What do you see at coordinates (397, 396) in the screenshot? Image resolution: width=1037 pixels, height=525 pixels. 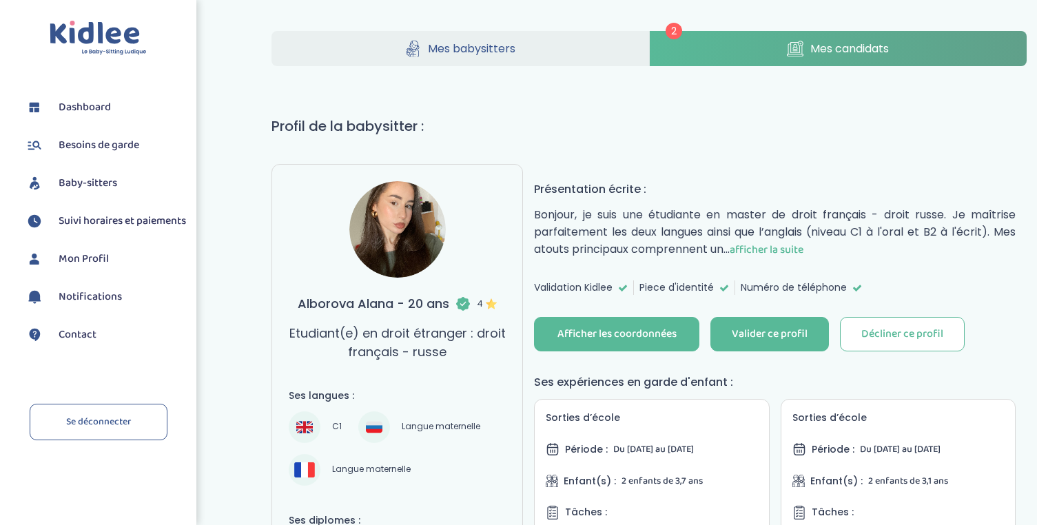 I see `h4: Ses langues :` at bounding box center [397, 396].